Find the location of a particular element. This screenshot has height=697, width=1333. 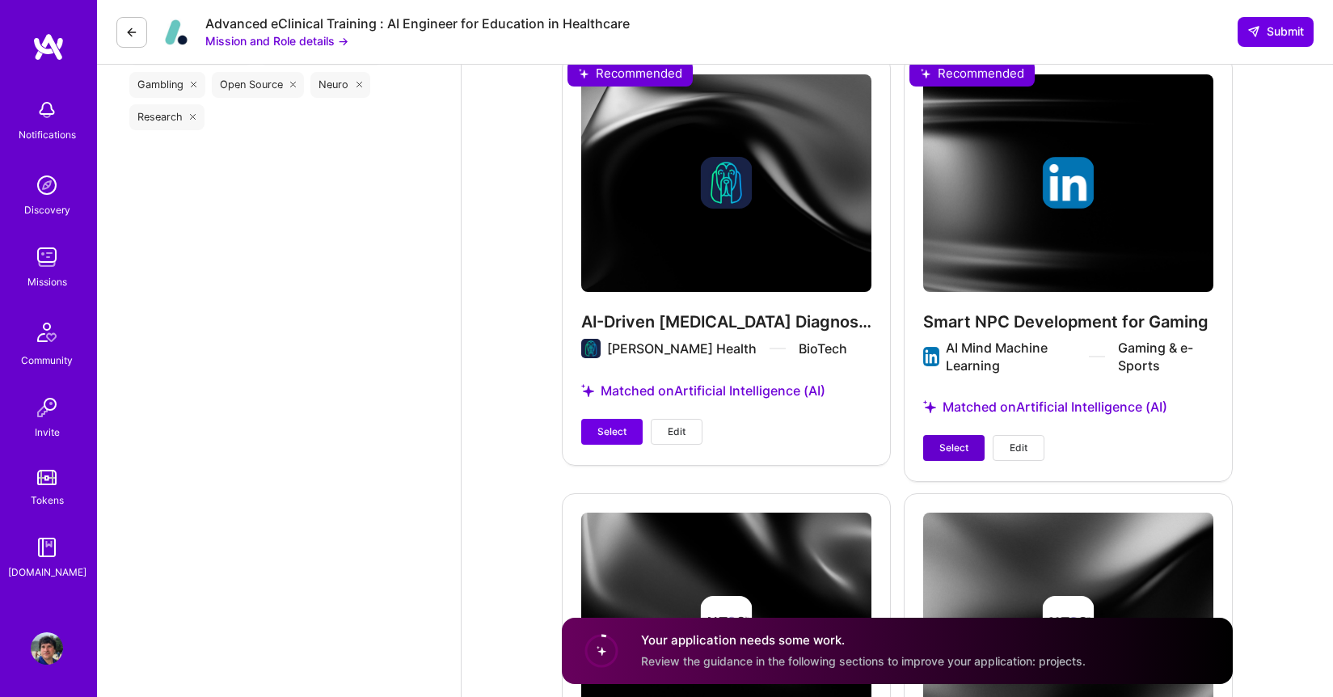

img: tokens is located at coordinates (47, 477).